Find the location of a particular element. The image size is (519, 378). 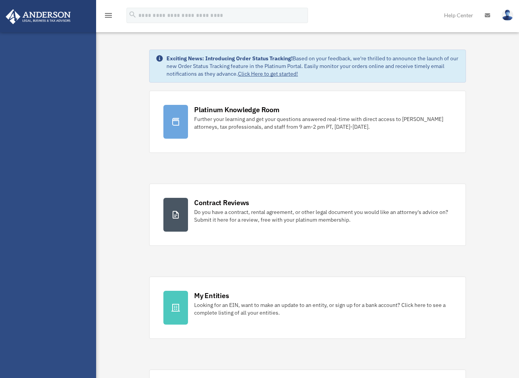

a: Platinum Knowledge Room Further your learning and get your questions answered real-time with dire... is located at coordinates (307, 122).